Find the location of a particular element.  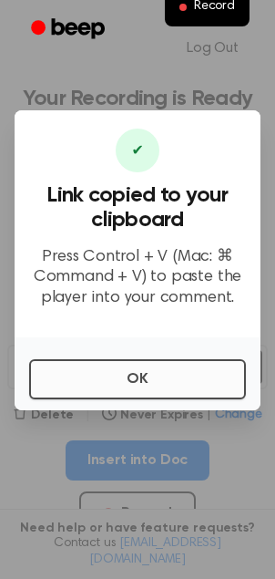

a: Log Out is located at coordinates (212, 48).